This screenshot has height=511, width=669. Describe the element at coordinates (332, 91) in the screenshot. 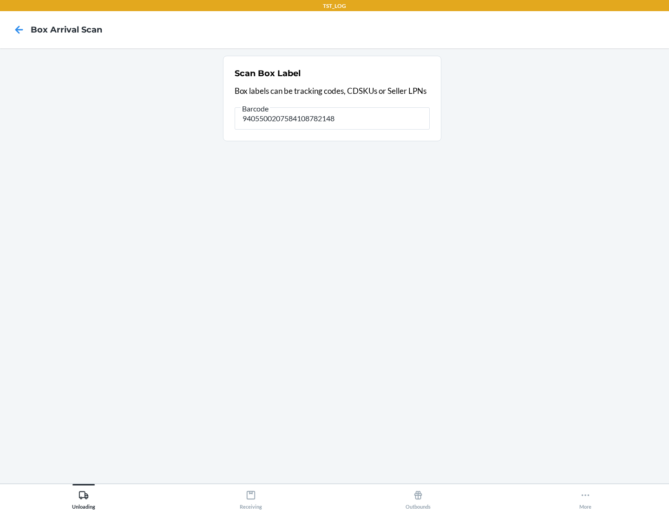

I see `p: Box labels can be tracking codes, CDSKUs or Seller LPNs` at that location.